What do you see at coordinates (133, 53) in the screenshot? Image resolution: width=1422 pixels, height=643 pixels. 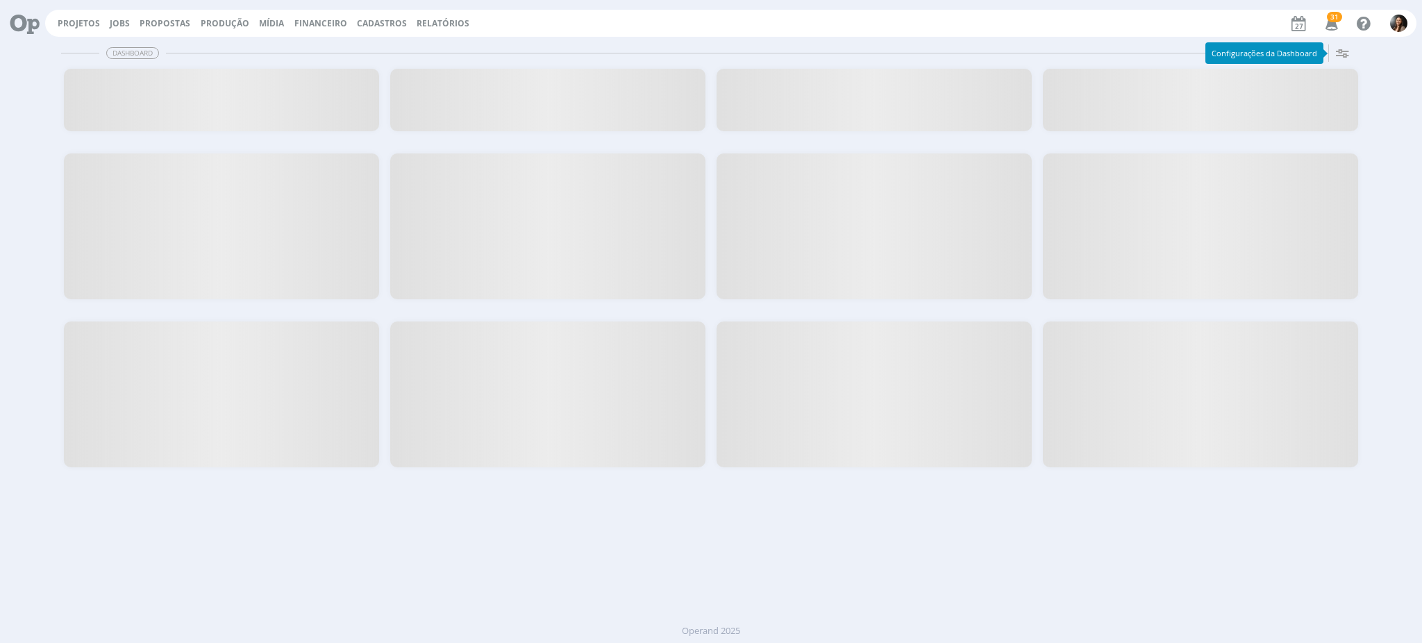 I see `span: Dashboard` at bounding box center [133, 53].